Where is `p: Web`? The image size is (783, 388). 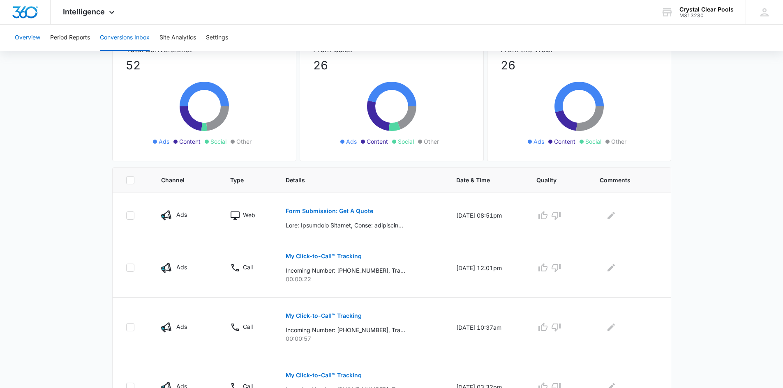
p: Web is located at coordinates (249, 215).